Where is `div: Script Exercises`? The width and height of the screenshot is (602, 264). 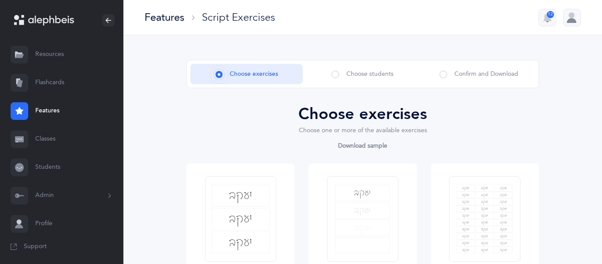 div: Script Exercises is located at coordinates (239, 17).